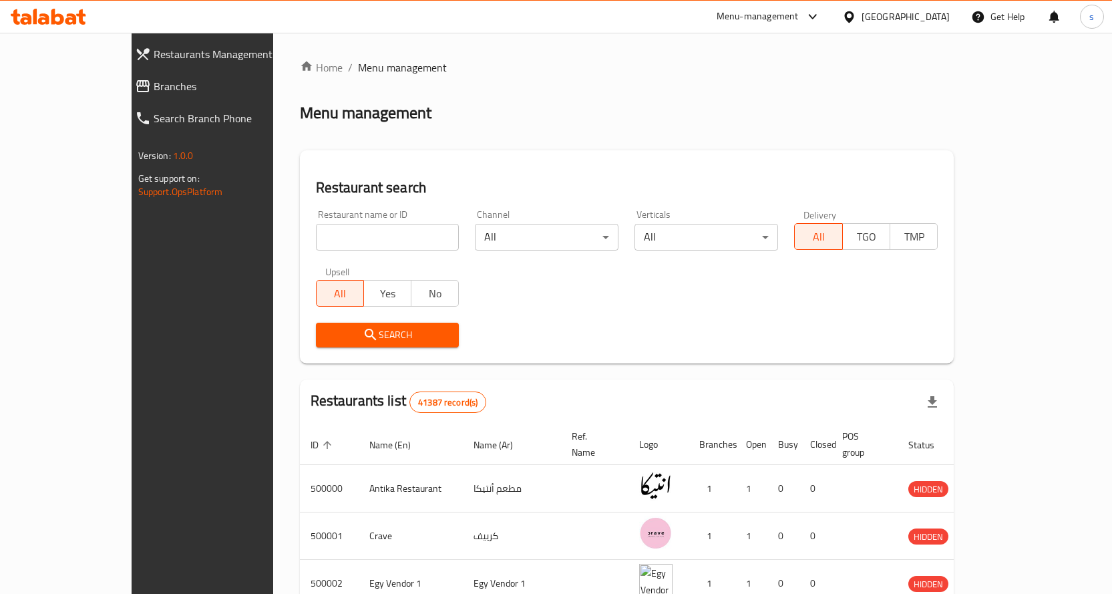 The image size is (1112, 594). I want to click on span: 41387 record(s), so click(448, 402).